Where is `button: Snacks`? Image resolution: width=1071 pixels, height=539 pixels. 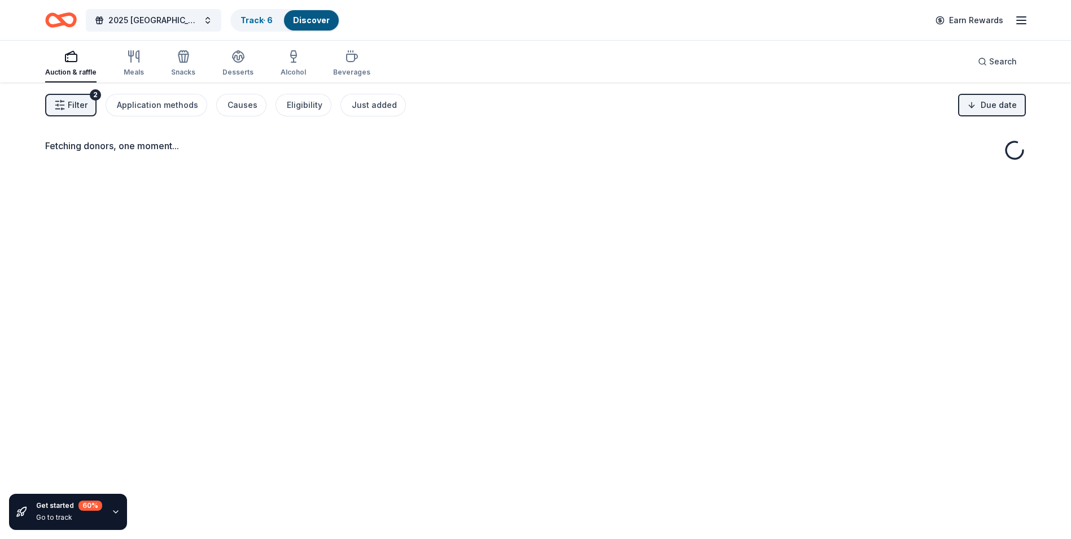 button: Snacks is located at coordinates (183, 64).